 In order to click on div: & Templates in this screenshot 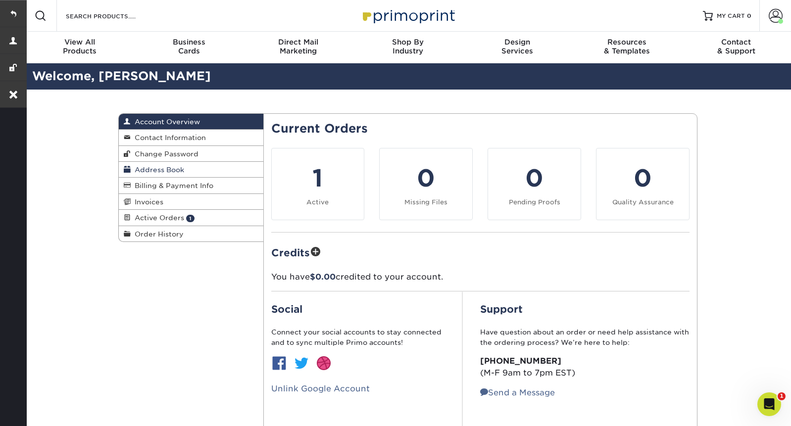, I will do `click(627, 47)`.